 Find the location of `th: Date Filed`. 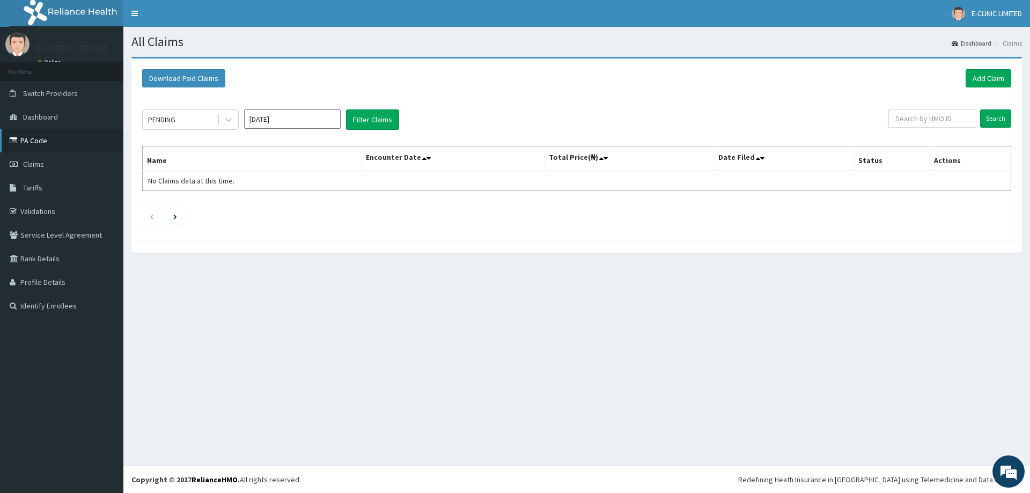

th: Date Filed is located at coordinates (783, 159).